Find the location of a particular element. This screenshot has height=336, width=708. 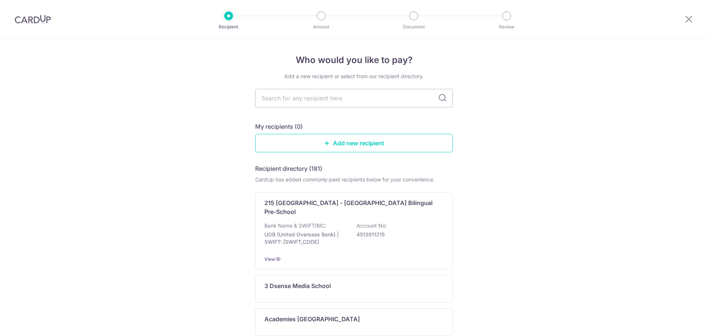

span: View is located at coordinates (269, 259).